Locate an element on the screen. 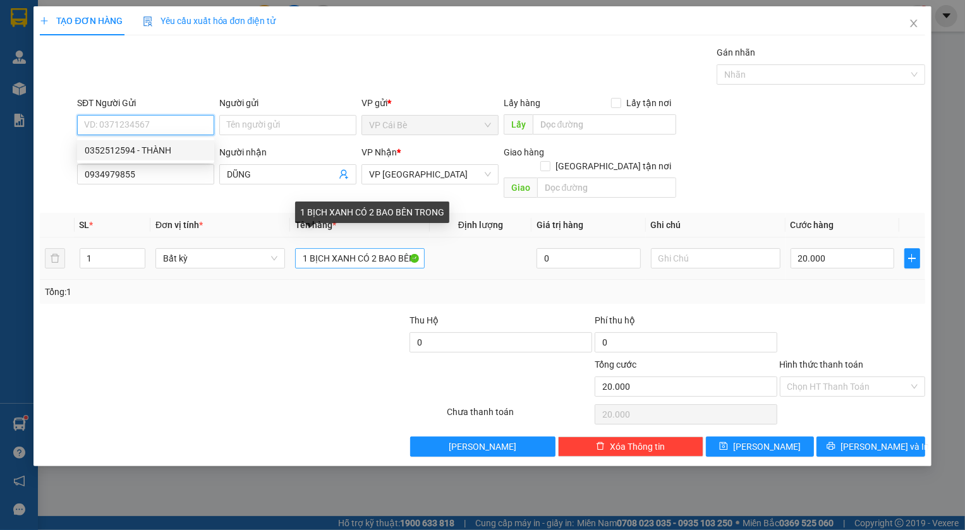 This screenshot has width=965, height=530. span: Thu Hộ is located at coordinates (424, 320).